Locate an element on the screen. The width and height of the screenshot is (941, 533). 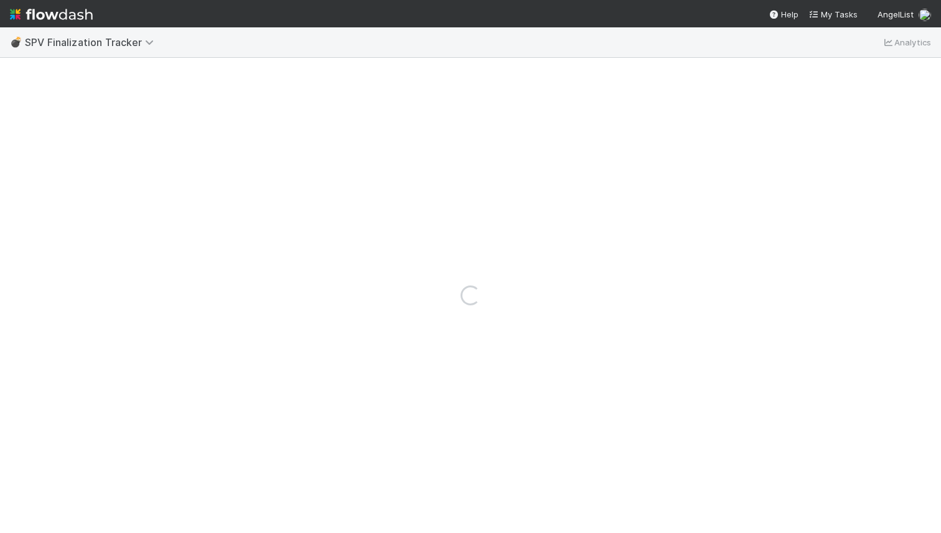
span: AngelList is located at coordinates (895, 14).